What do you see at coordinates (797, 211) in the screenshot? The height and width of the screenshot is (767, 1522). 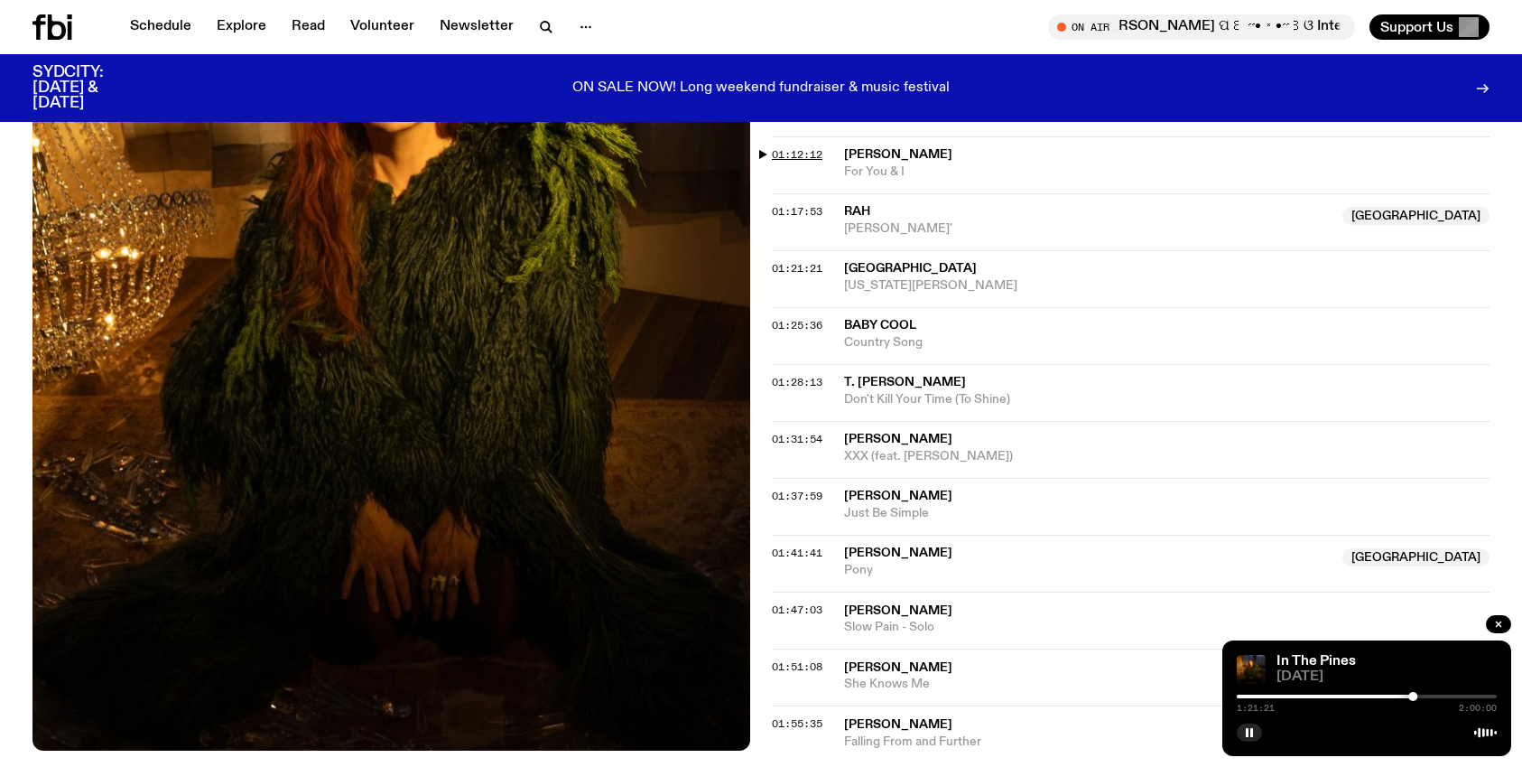 I see `button: 01:17:53` at bounding box center [797, 211].